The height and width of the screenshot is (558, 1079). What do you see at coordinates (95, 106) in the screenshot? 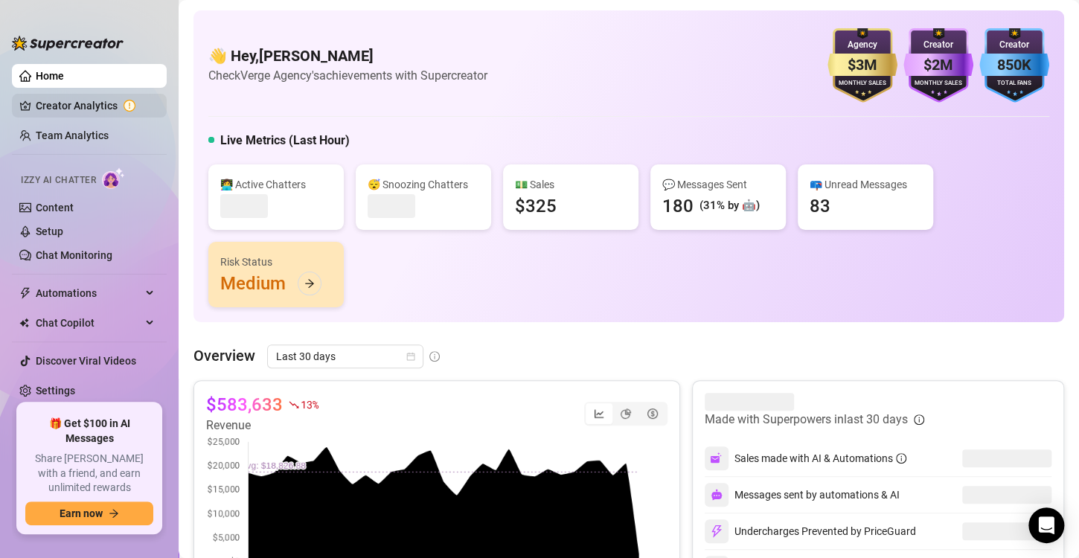
I see `a: Creator Analytics exclamation-circle` at bounding box center [95, 106].